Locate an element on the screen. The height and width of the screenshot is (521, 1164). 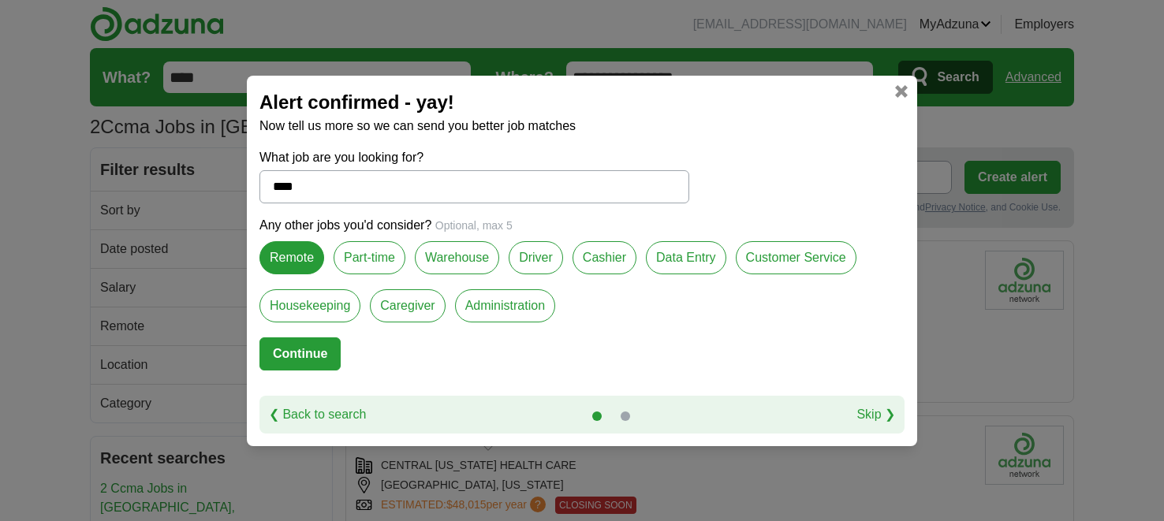
a: ❮ Back to search is located at coordinates (317, 415).